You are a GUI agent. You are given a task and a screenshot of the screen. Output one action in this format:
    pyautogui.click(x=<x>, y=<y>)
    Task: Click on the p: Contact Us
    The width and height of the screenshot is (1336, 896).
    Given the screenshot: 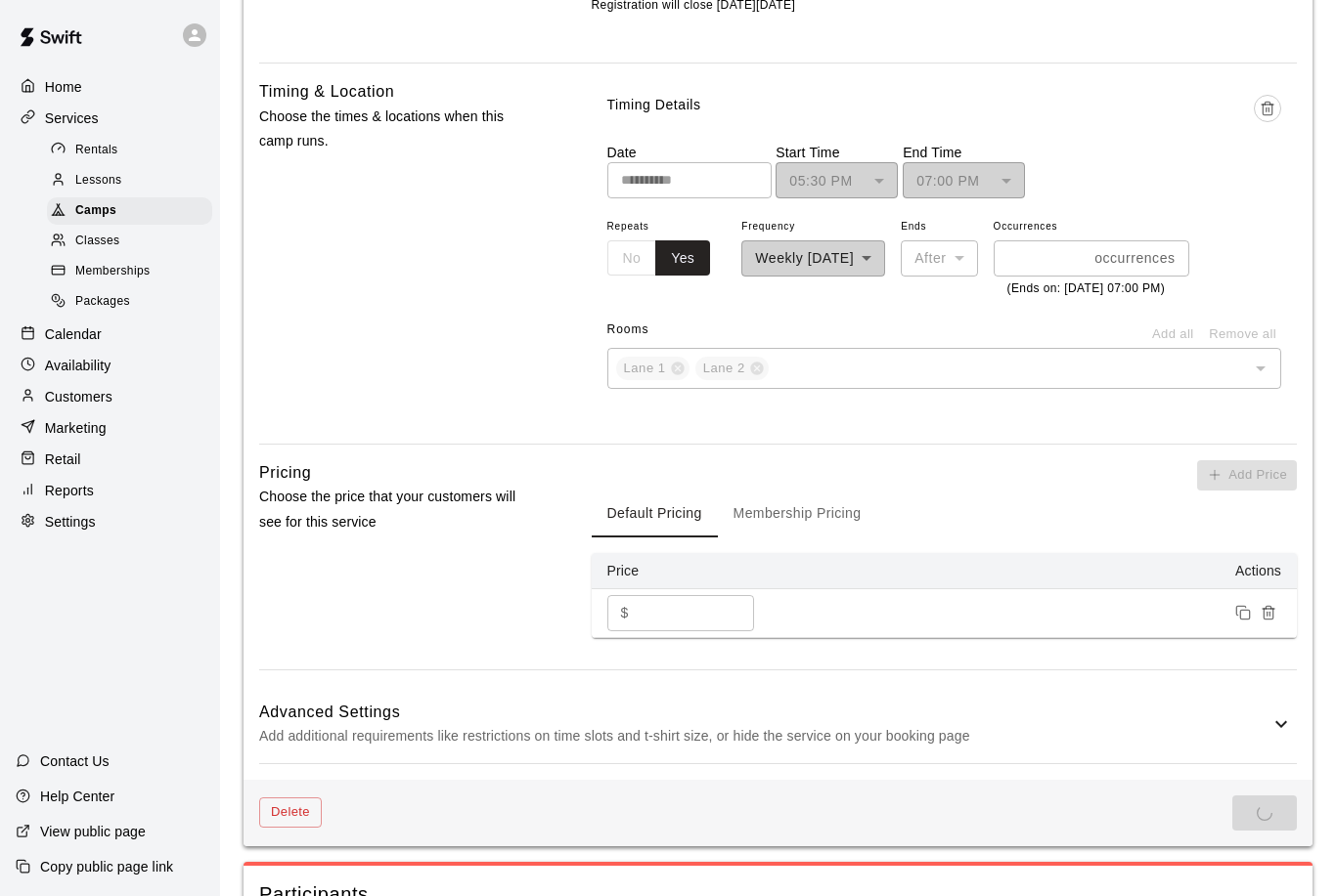 What is the action you would take?
    pyautogui.click(x=74, y=762)
    